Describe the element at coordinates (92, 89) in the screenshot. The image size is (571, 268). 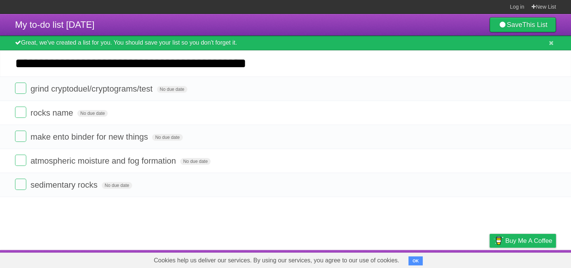
I see `span: grind cryptoduel/cryptograms/test` at that location.